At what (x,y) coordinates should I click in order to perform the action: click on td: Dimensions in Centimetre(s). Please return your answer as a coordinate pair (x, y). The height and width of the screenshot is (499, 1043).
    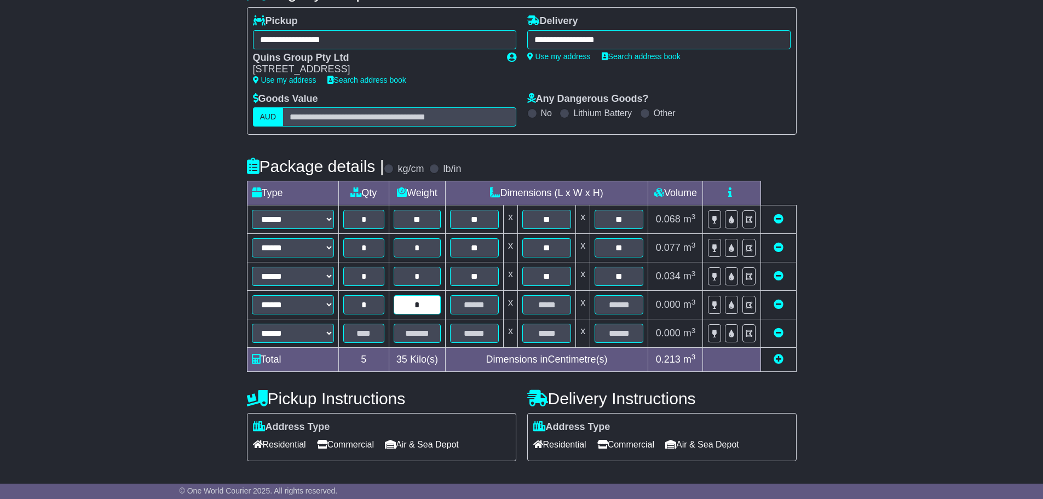
    Looking at the image, I should click on (547, 360).